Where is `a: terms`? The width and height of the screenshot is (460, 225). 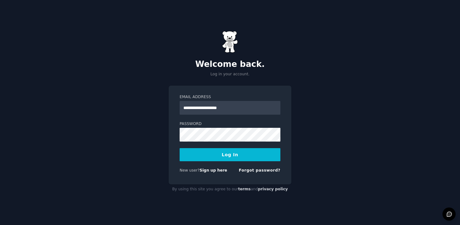
a: terms is located at coordinates (244, 189).